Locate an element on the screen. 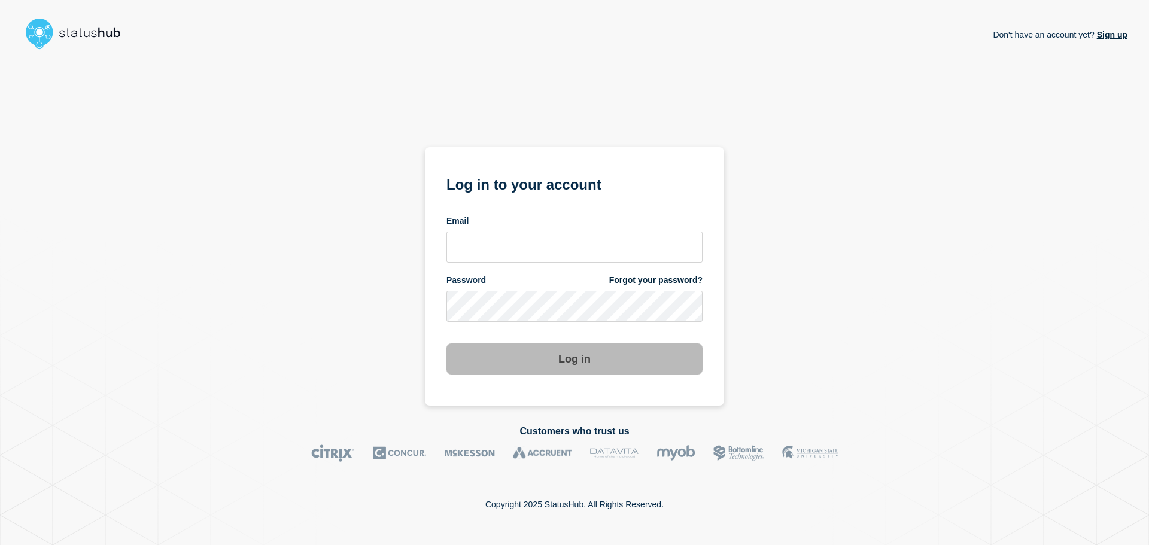 The height and width of the screenshot is (545, 1149). h1: Log in to your account is located at coordinates (575, 183).